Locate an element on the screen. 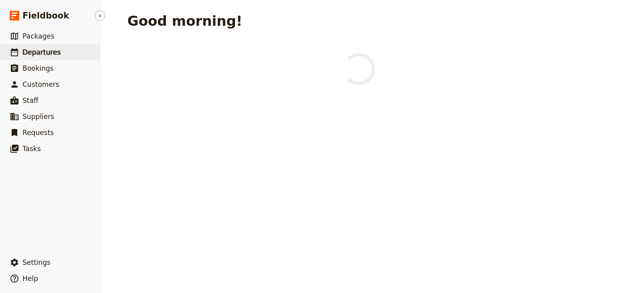  span: Suppliers is located at coordinates (38, 116).